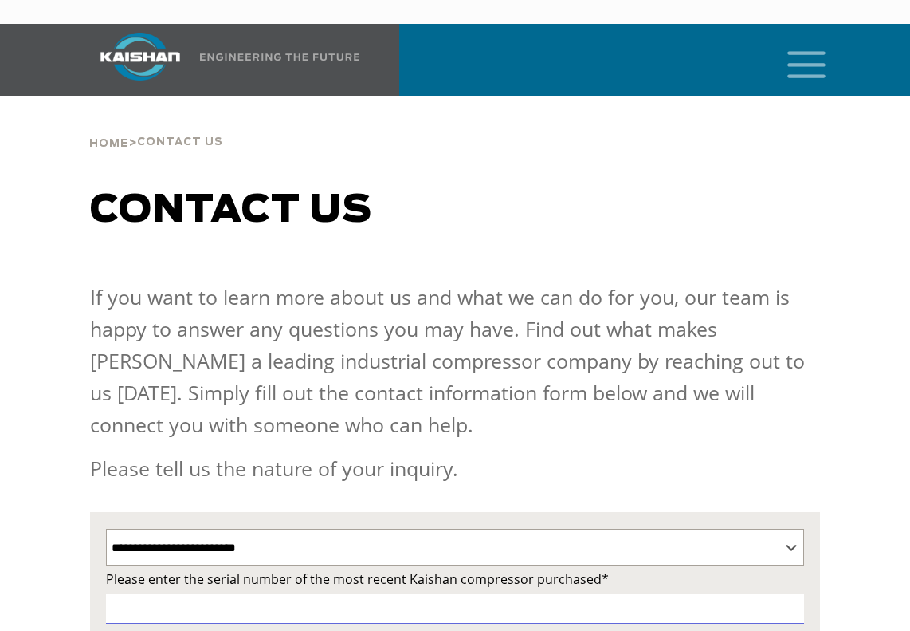  I want to click on a: Home, so click(108, 143).